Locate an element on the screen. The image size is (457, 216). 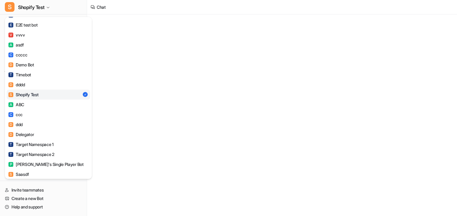
span: V is located at coordinates (11, 35).